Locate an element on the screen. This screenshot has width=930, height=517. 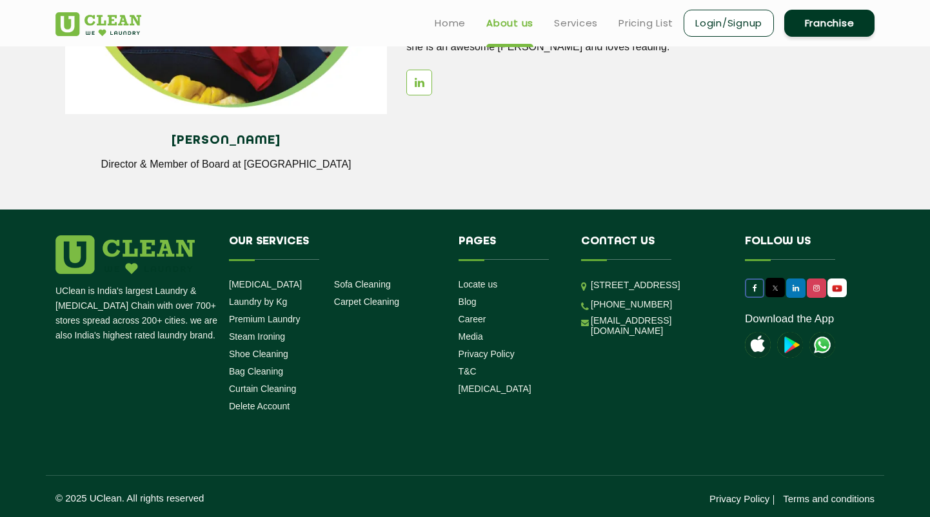
img: logo.png is located at coordinates (125, 255).